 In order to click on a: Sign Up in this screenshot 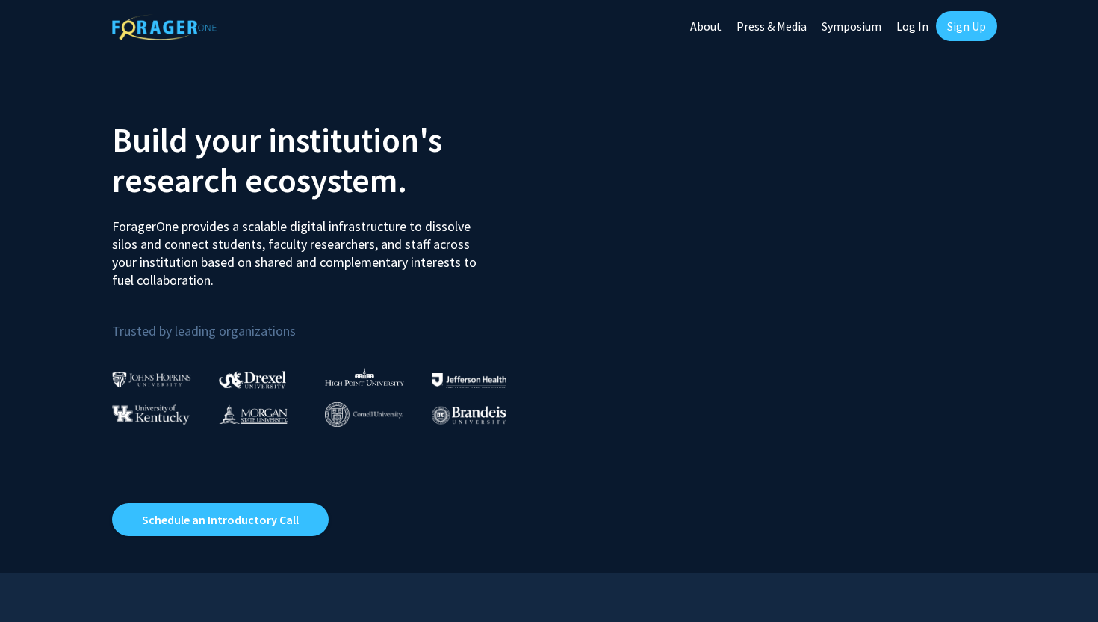, I will do `click(967, 26)`.